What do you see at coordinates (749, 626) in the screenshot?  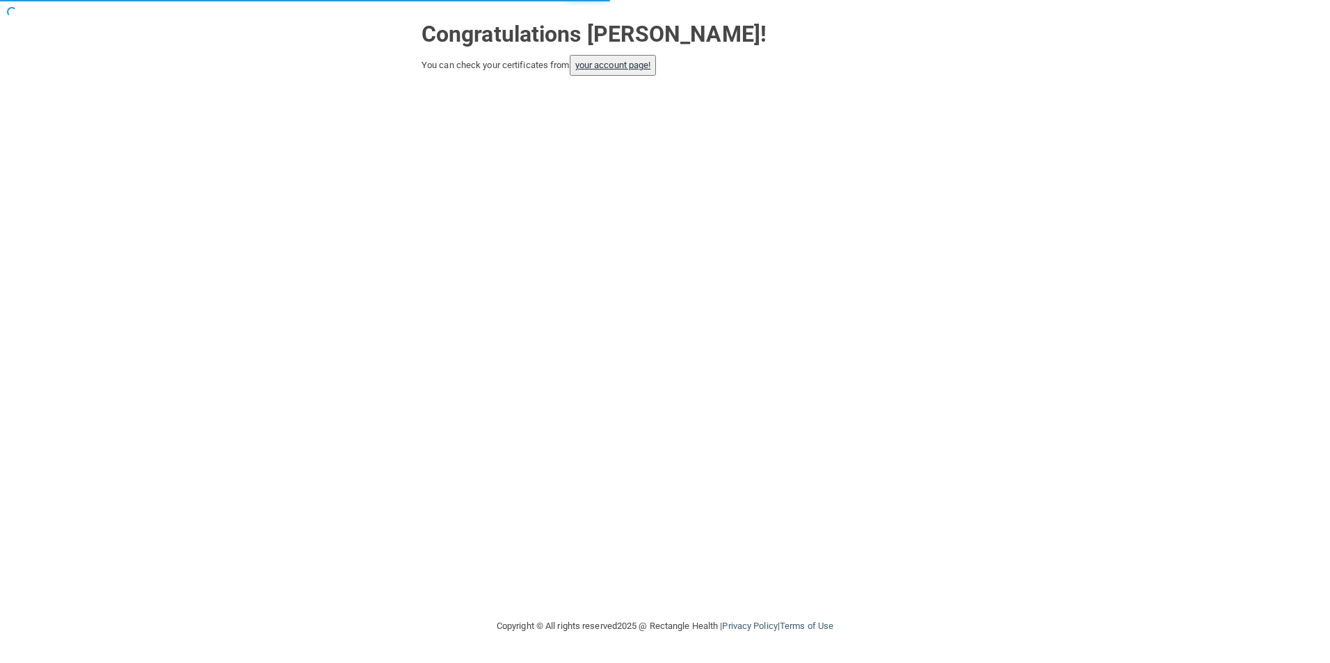 I see `a: Privacy Policy` at bounding box center [749, 626].